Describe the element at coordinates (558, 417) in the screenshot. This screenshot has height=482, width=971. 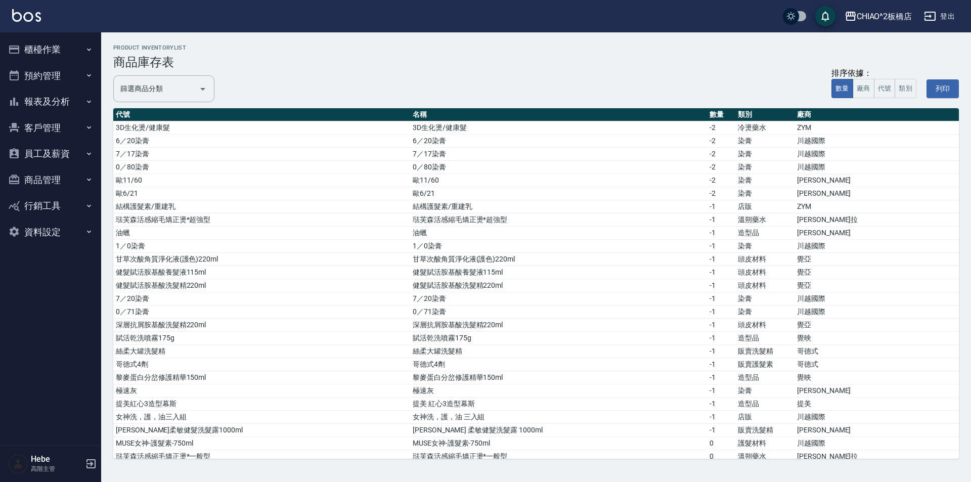
I see `td: 女神洗，護，油 三入組` at that location.